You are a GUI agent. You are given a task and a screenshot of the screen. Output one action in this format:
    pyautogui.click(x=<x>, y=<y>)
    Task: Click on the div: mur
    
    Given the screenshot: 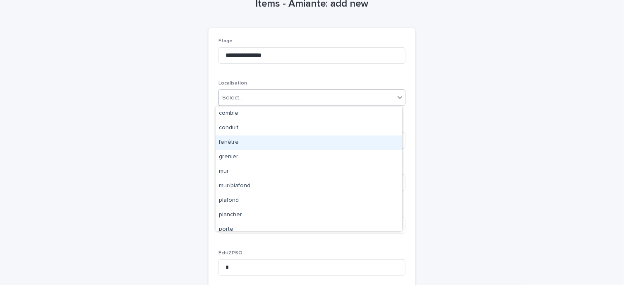 What is the action you would take?
    pyautogui.click(x=309, y=171)
    